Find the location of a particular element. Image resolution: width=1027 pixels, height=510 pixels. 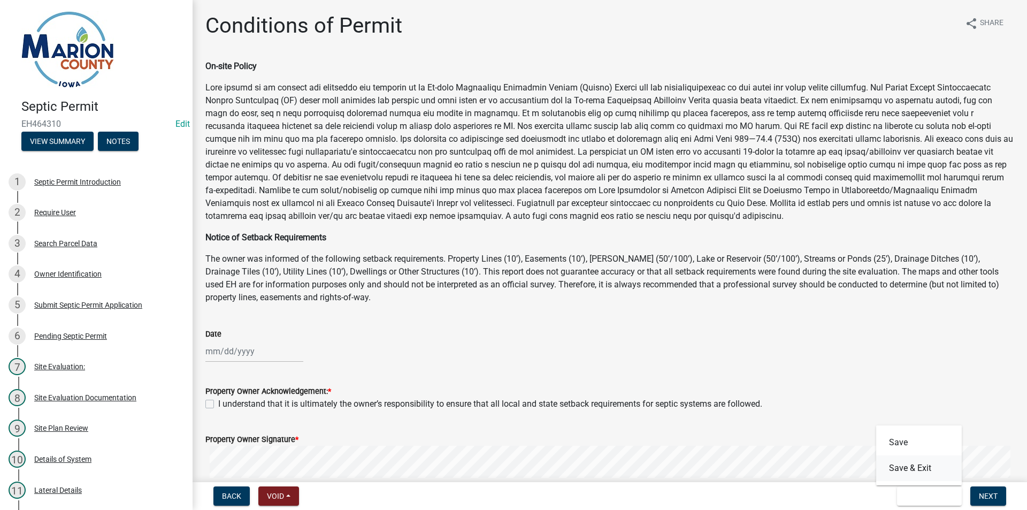

p: The owner was informed of the following setback requirements. Property Lines (10’), Easements (10... is located at coordinates (610, 278).